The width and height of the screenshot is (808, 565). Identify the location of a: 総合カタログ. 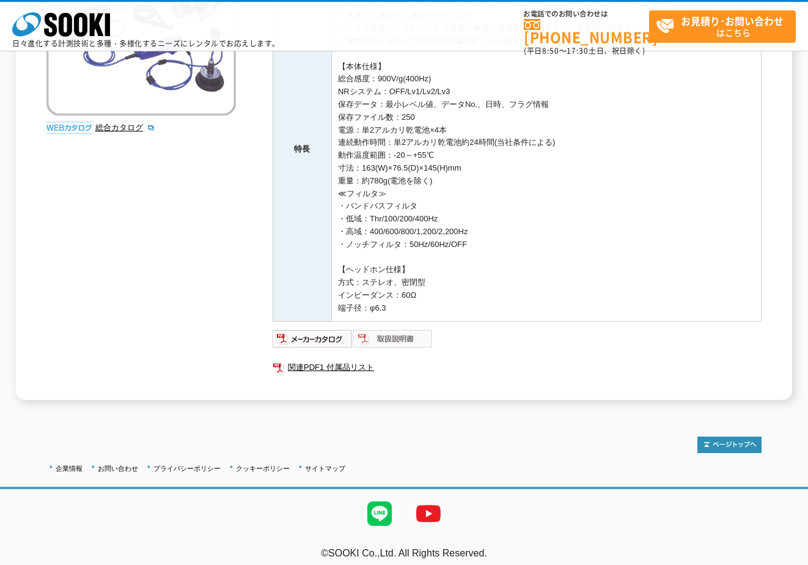
(125, 127).